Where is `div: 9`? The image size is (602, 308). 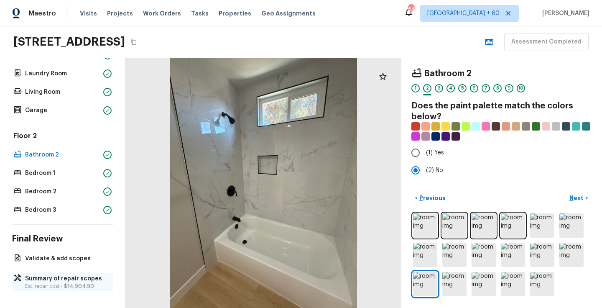 div: 9 is located at coordinates (509, 88).